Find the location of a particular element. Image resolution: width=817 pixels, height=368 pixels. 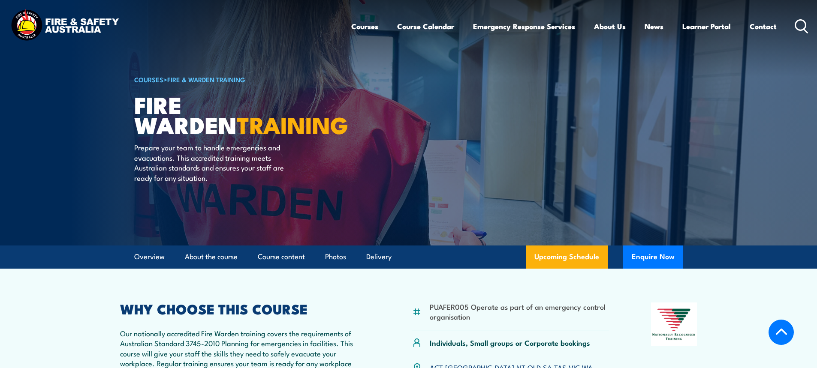

h2: WHY CHOOSE THIS COURSE is located at coordinates (245, 309).